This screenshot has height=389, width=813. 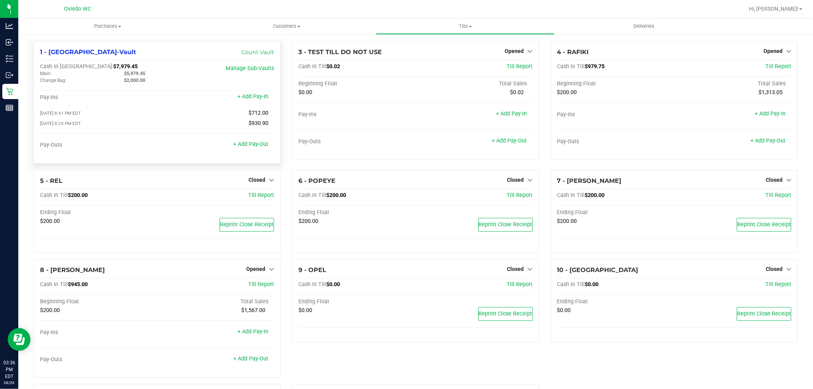 What do you see at coordinates (286, 26) in the screenshot?
I see `a: Customers` at bounding box center [286, 26].